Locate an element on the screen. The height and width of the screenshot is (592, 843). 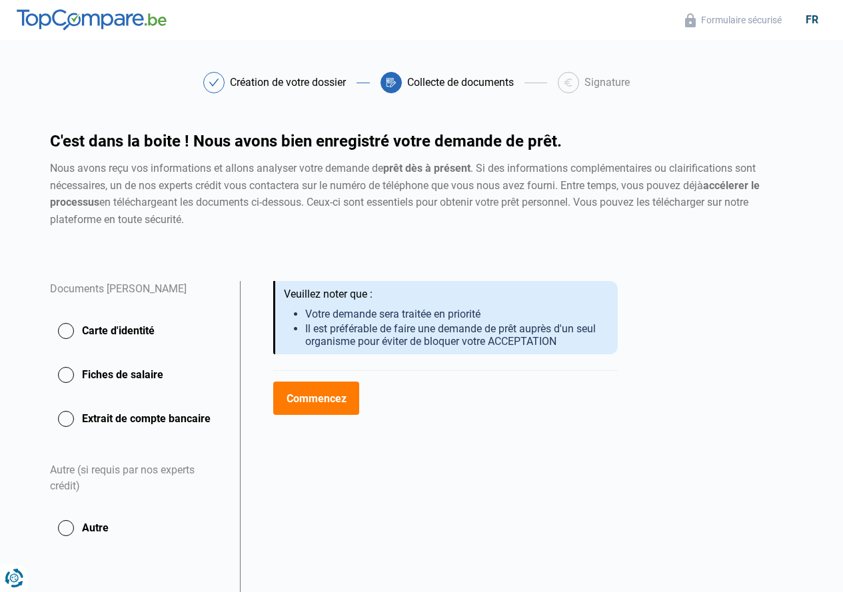
div: Nous avons reçu vos informations et allons analyser votre demande de . Si des informations complé... is located at coordinates (422, 194).